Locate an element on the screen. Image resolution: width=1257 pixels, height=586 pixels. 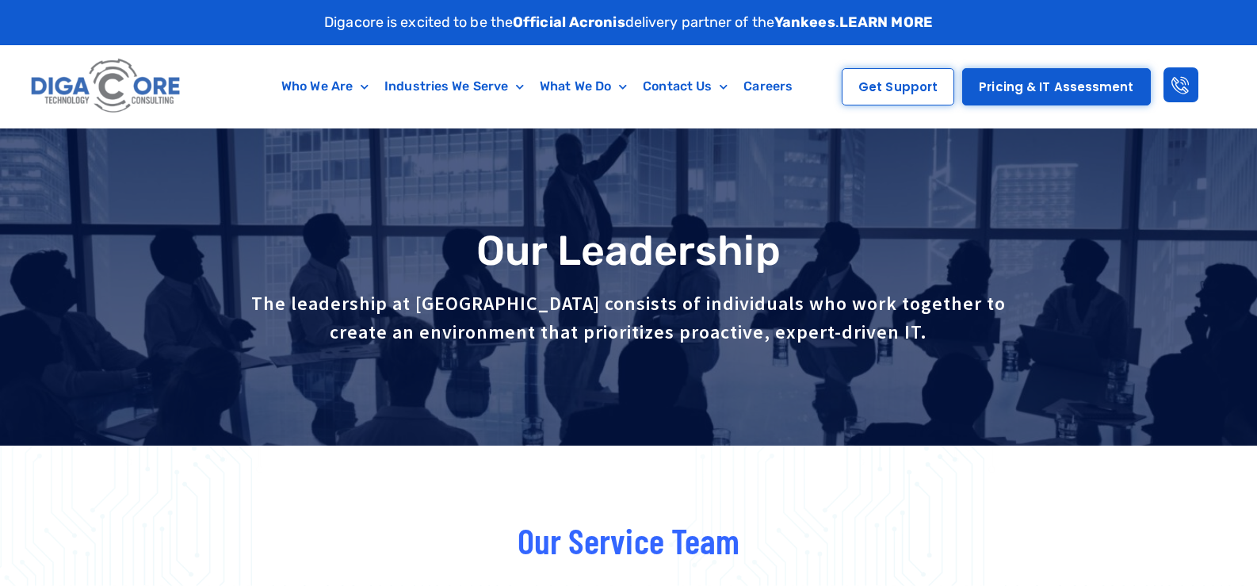
strong: Yankees is located at coordinates (805, 22).